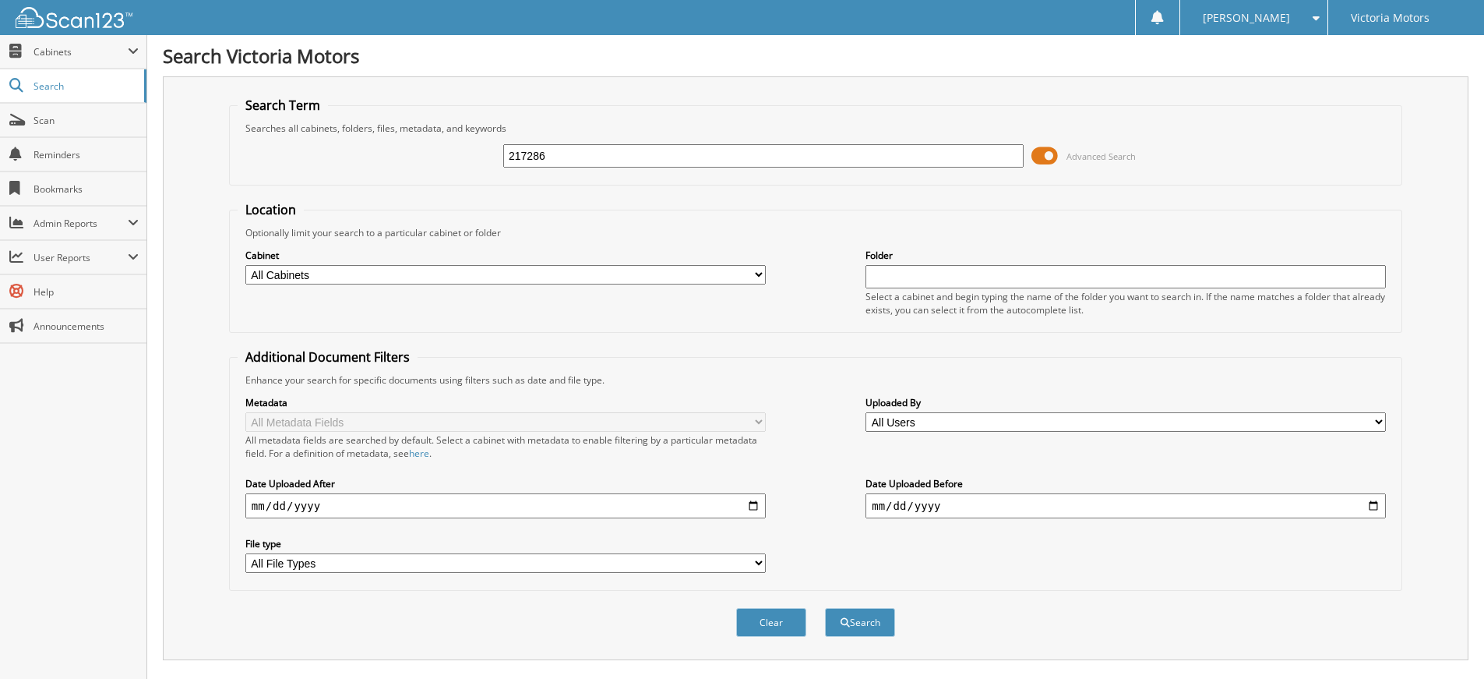 This screenshot has height=679, width=1484. What do you see at coordinates (816, 128) in the screenshot?
I see `div: Searches all cabinets, folders, files, metadata, and keywords` at bounding box center [816, 128].